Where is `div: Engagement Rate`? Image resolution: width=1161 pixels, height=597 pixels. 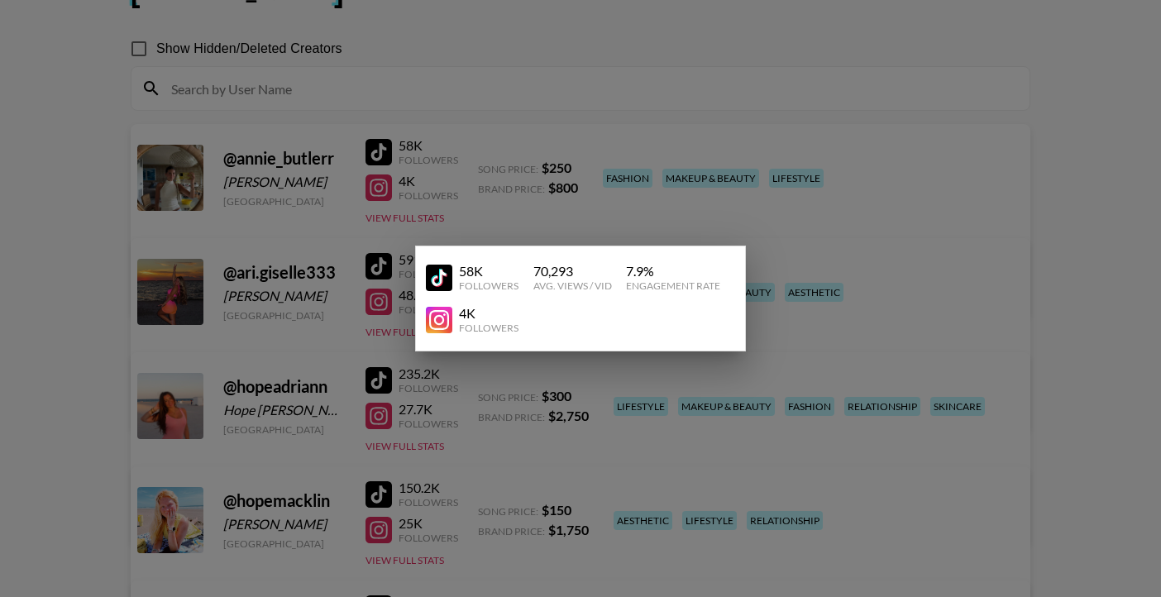 div: Engagement Rate is located at coordinates (673, 285).